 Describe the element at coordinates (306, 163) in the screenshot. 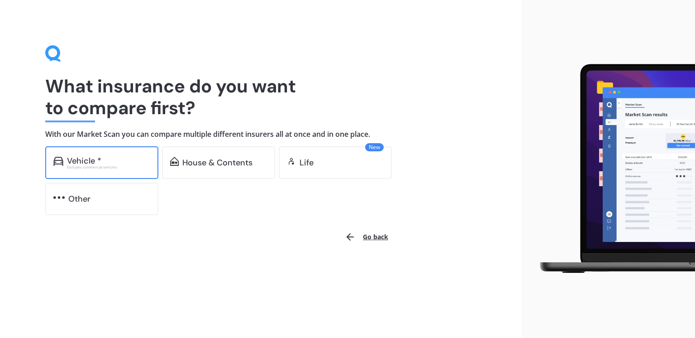

I see `div: Life` at that location.